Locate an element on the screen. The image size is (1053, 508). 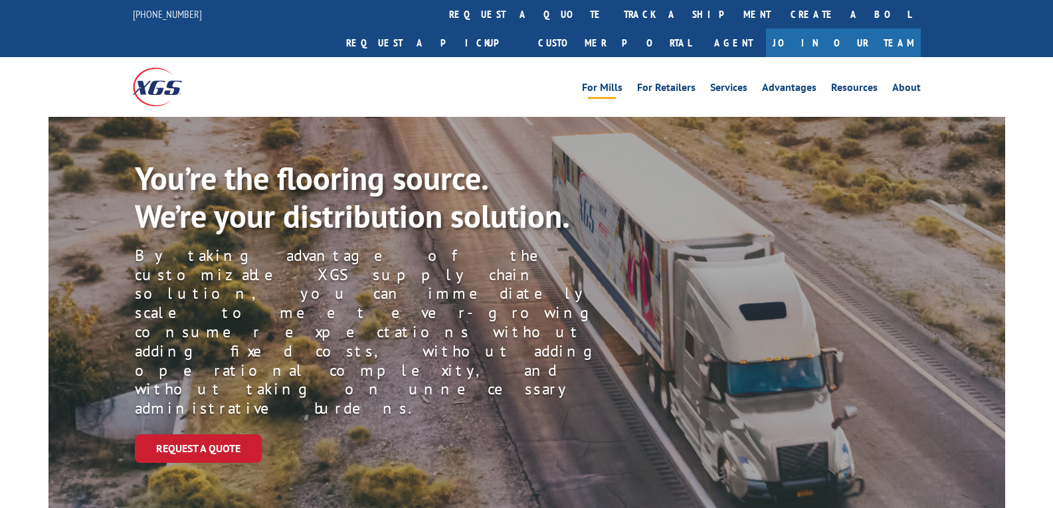
a: Request a pickup is located at coordinates (432, 43).